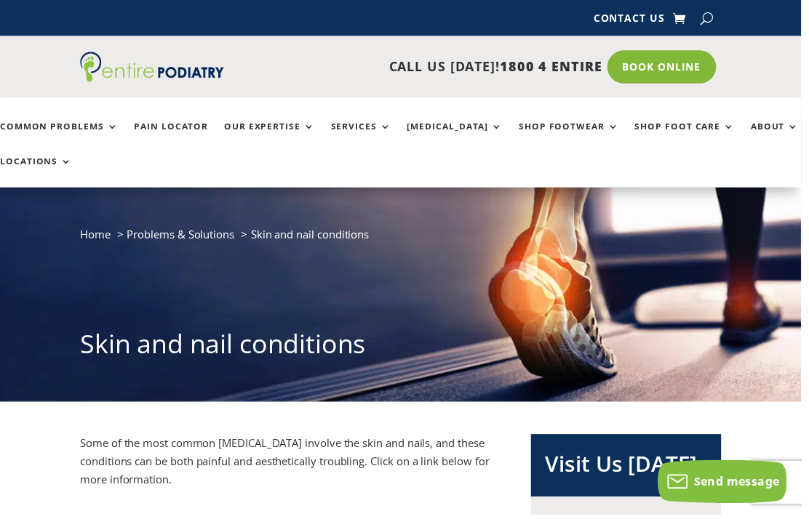  What do you see at coordinates (153, 68) in the screenshot?
I see `img: logo (1)` at bounding box center [153, 68].